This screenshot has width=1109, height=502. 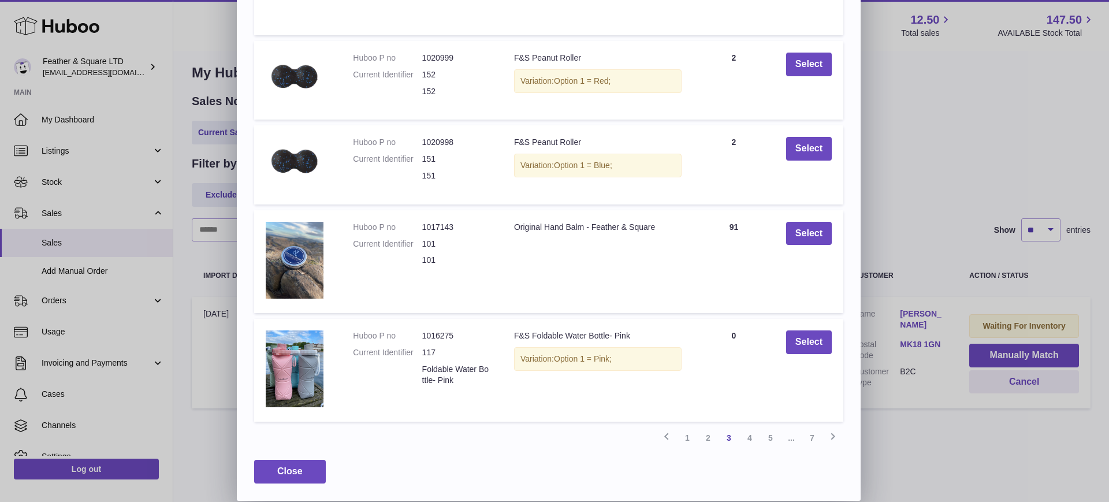 I want to click on td: 91, so click(x=733, y=262).